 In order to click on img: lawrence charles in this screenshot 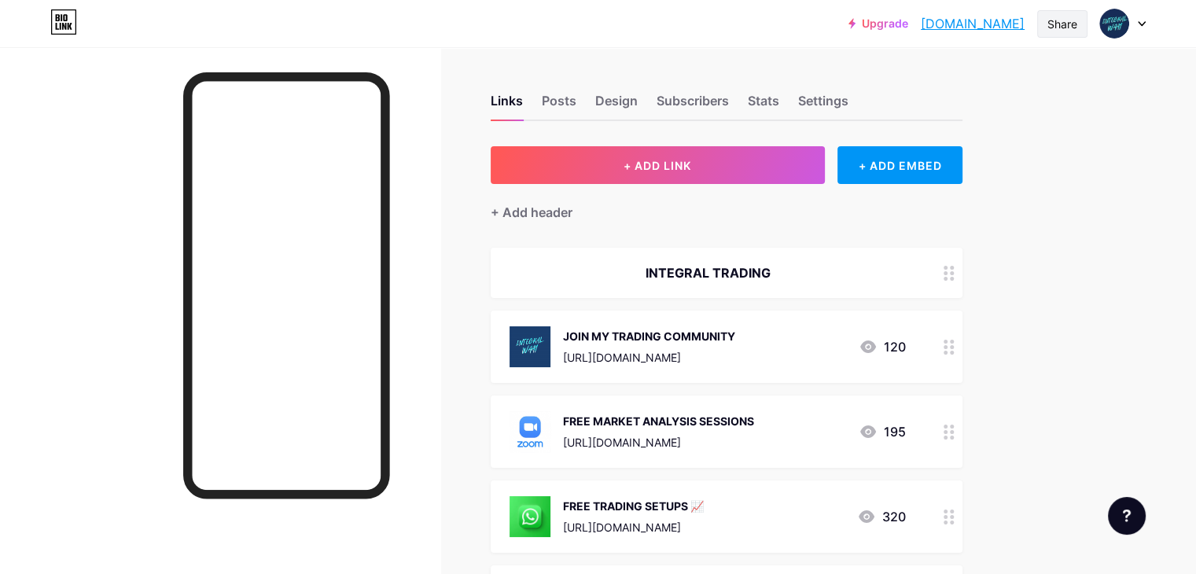, I will do `click(1114, 24)`.